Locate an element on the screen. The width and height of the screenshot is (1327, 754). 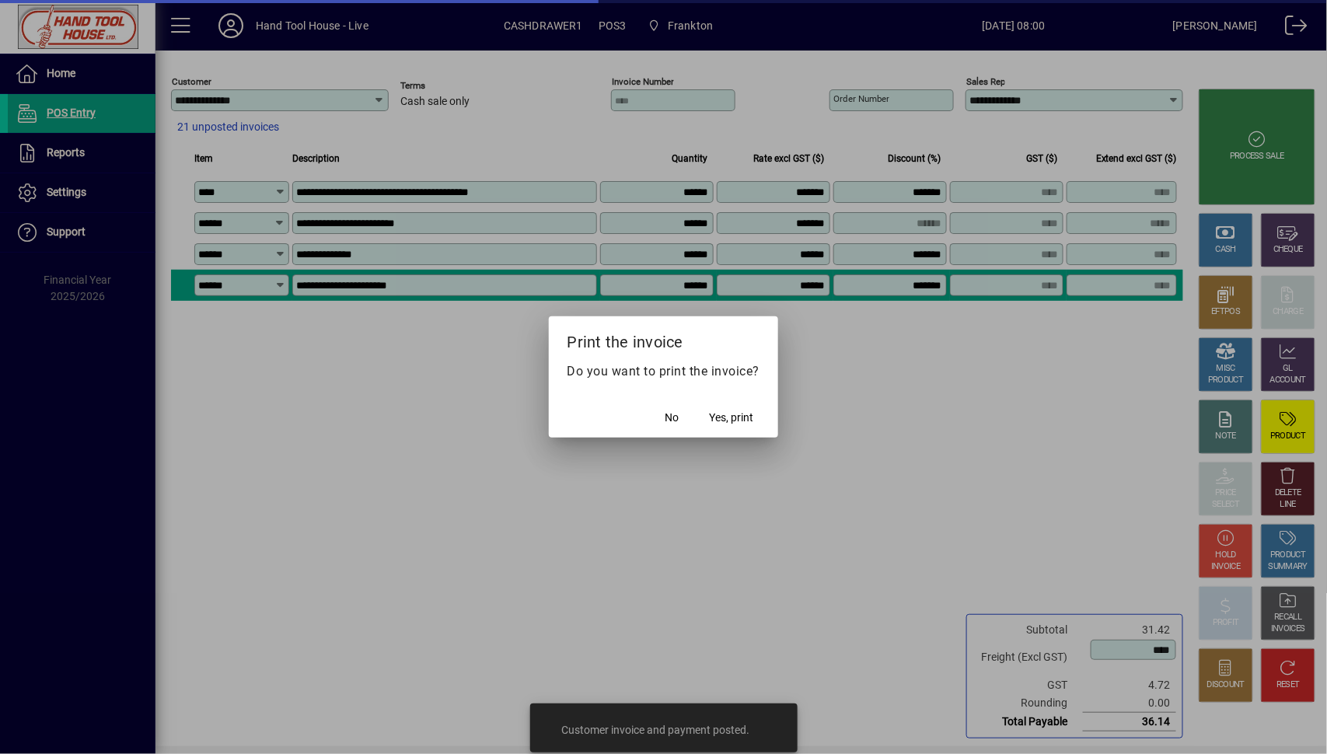
p: Do you want to print the invoice? is located at coordinates (664, 372).